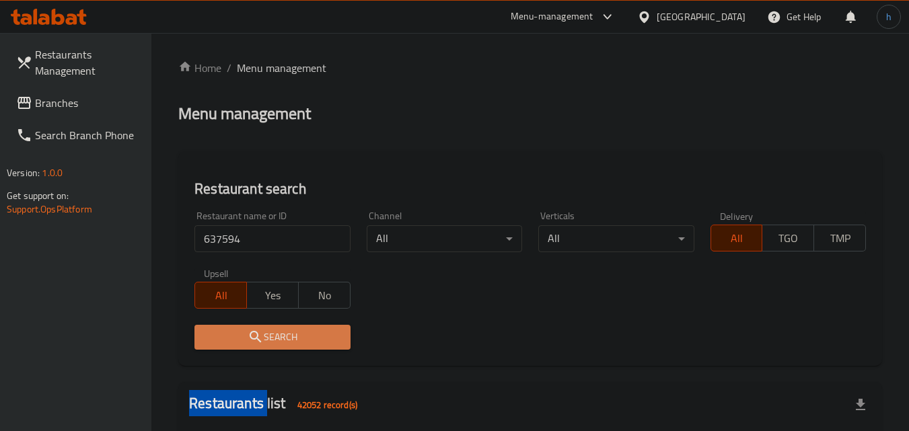 This screenshot has height=431, width=909. What do you see at coordinates (324, 295) in the screenshot?
I see `button: No` at bounding box center [324, 295].